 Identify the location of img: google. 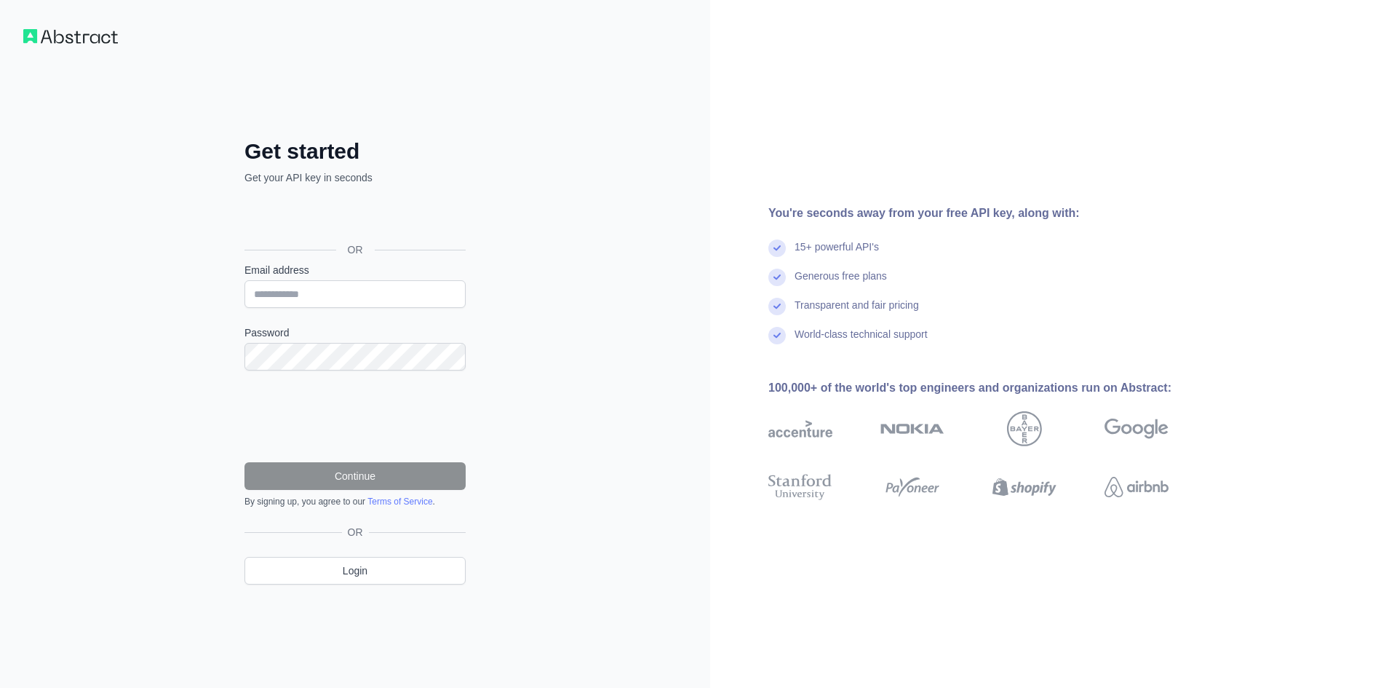
(1137, 429).